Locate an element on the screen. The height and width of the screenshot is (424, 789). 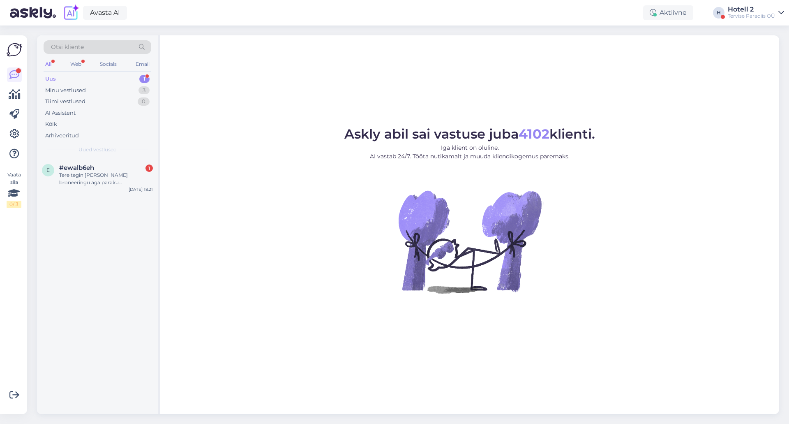
span: e is located at coordinates (48, 170).